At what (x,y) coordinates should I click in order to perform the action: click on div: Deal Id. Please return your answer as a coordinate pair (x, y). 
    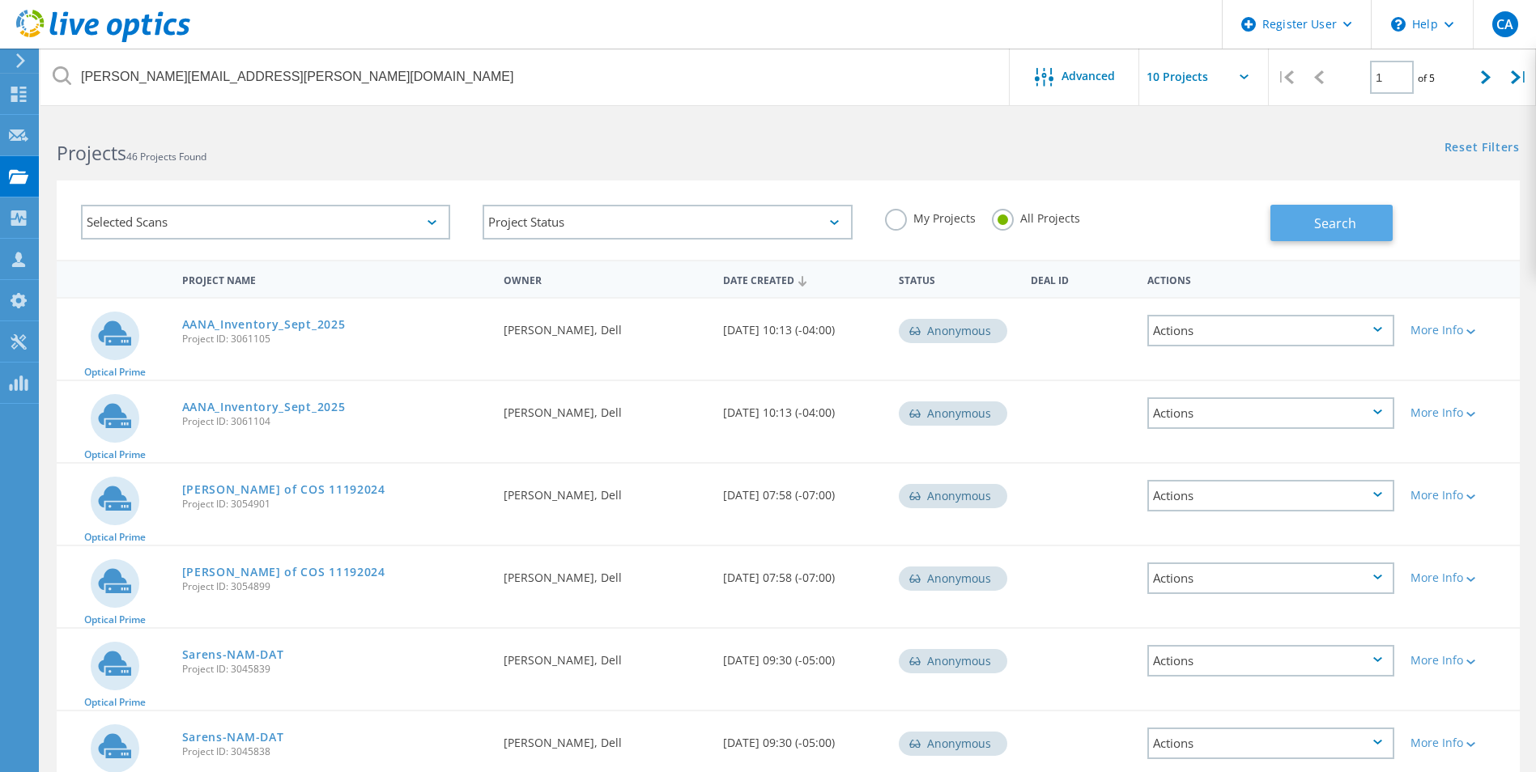
    Looking at the image, I should click on (1081, 278).